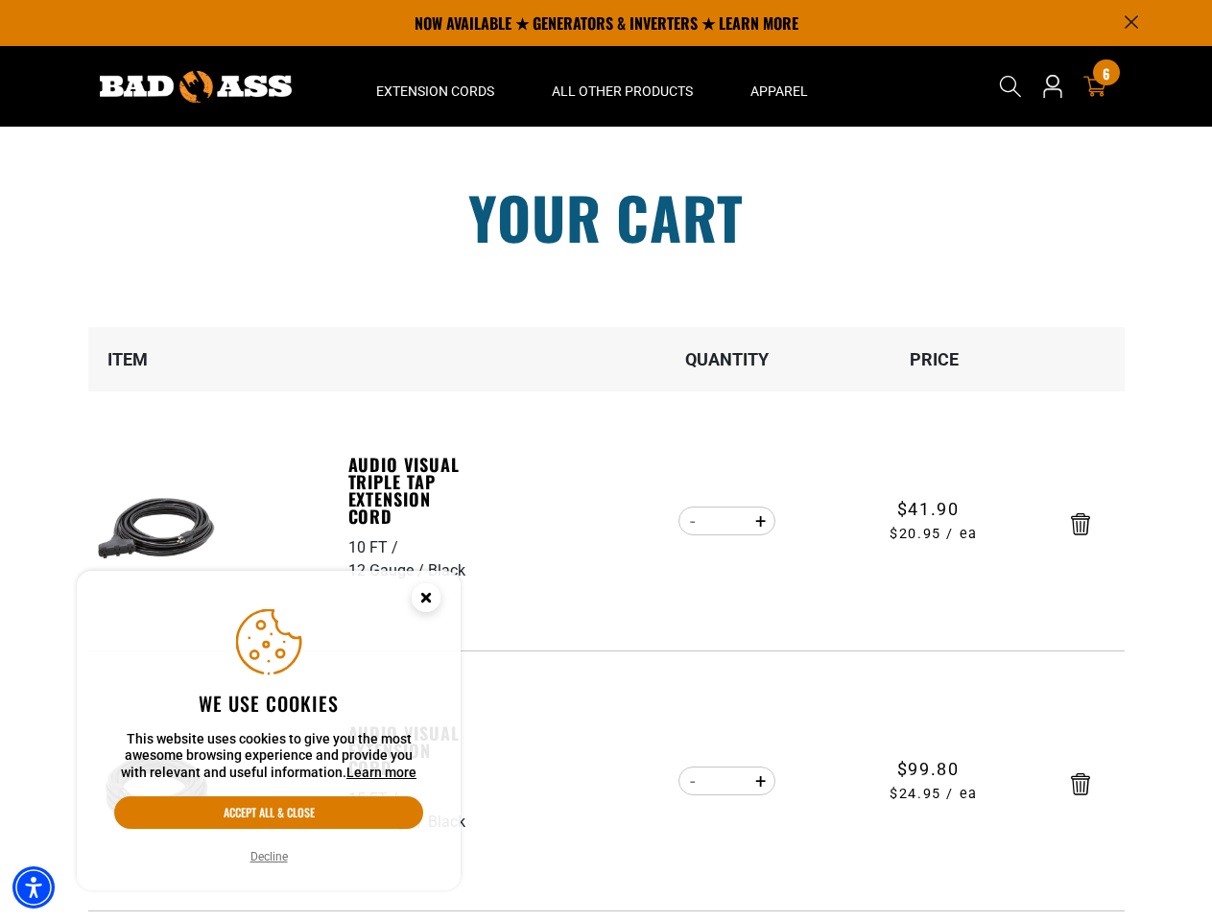 Image resolution: width=1212 pixels, height=921 pixels. Describe the element at coordinates (375, 548) in the screenshot. I see `div: 10 FT` at that location.